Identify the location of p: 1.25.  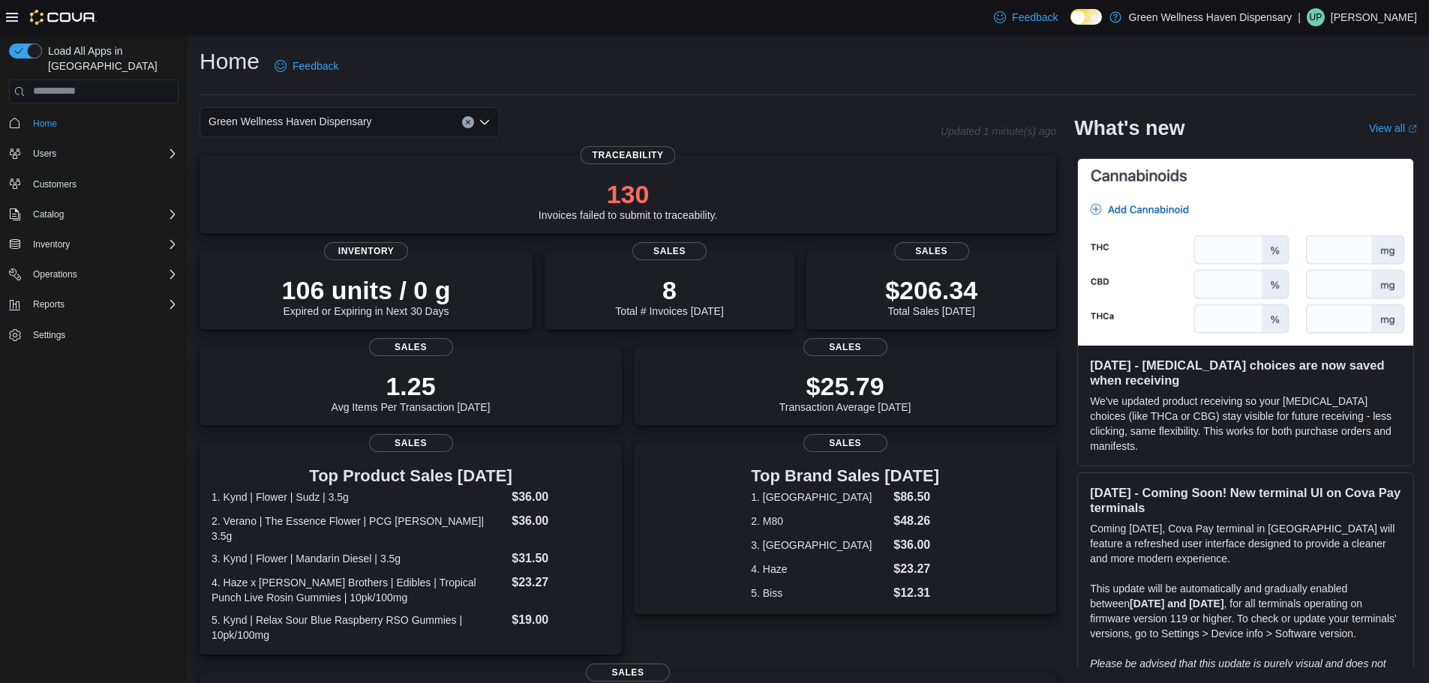
(411, 386).